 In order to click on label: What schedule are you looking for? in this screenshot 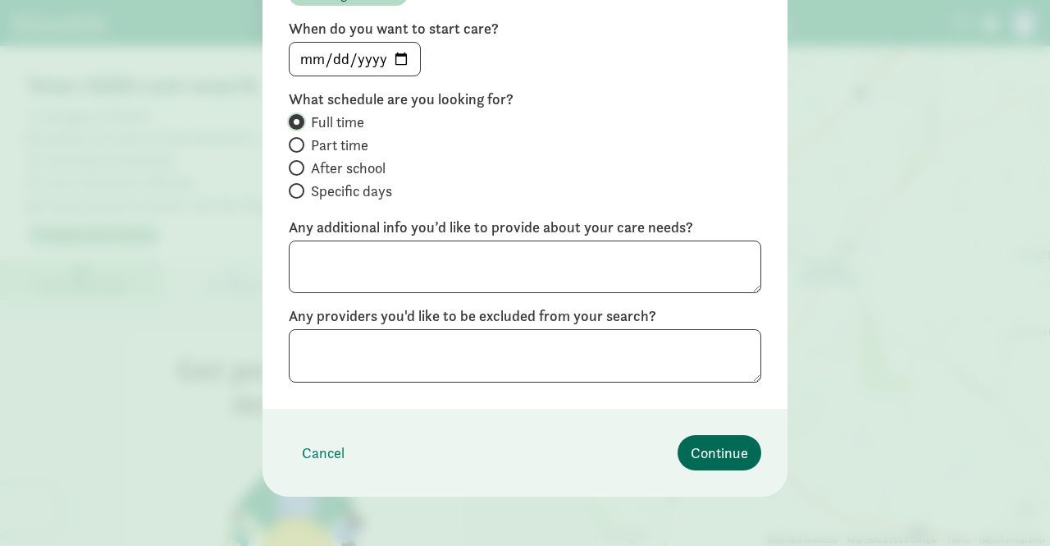, I will do `click(525, 99)`.